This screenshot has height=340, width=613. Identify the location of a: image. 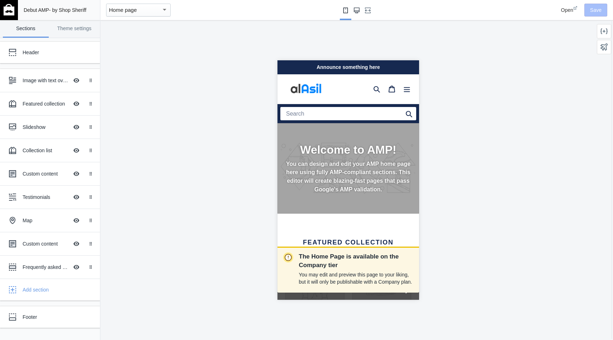
(30, 29).